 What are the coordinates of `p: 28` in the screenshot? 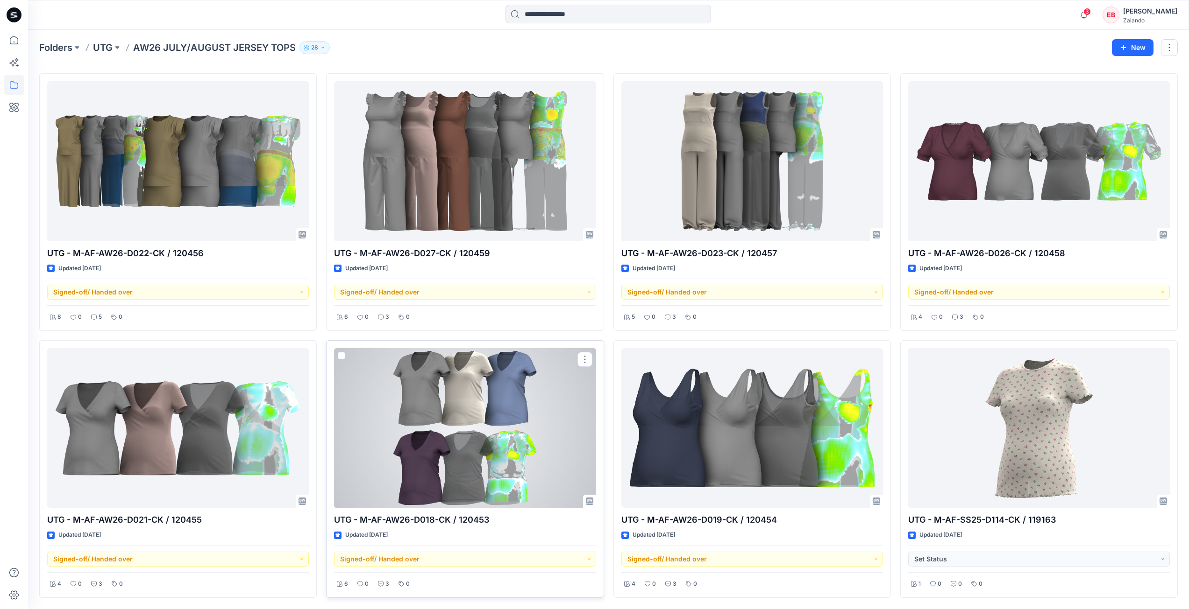 It's located at (314, 48).